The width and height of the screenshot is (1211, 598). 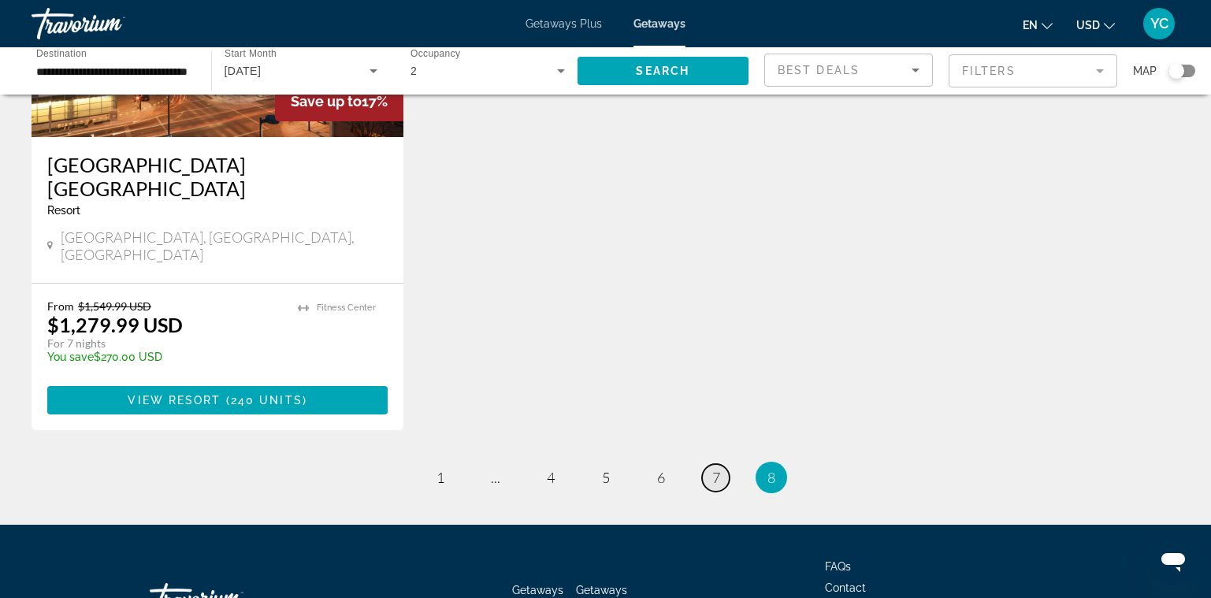 I want to click on span: $1,549.99 USD, so click(x=114, y=306).